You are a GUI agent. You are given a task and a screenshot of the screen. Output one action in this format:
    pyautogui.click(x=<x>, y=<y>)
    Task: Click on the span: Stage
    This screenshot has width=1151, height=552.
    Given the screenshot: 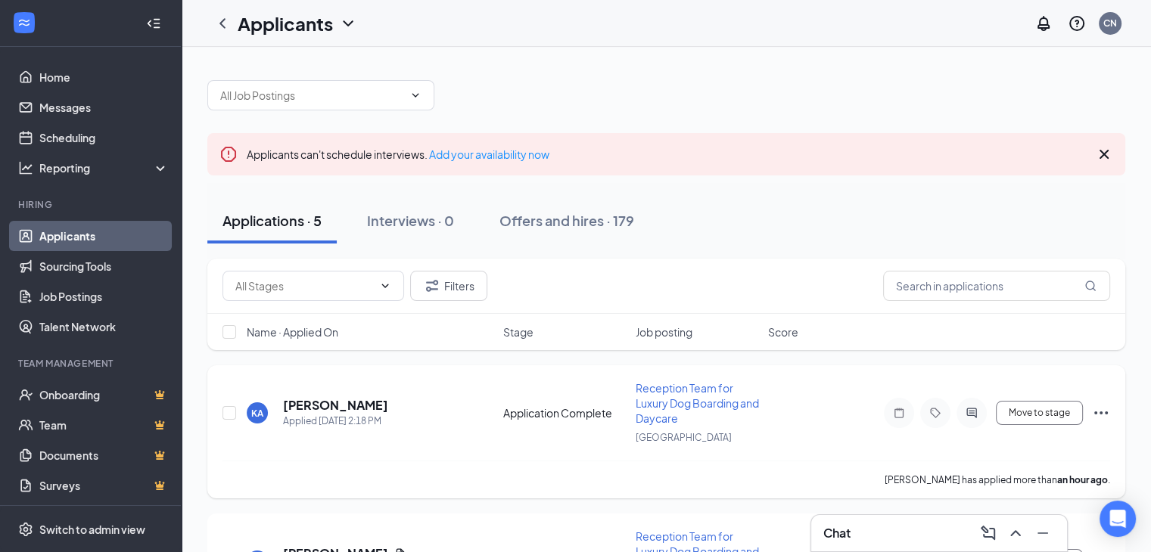 What is the action you would take?
    pyautogui.click(x=518, y=332)
    